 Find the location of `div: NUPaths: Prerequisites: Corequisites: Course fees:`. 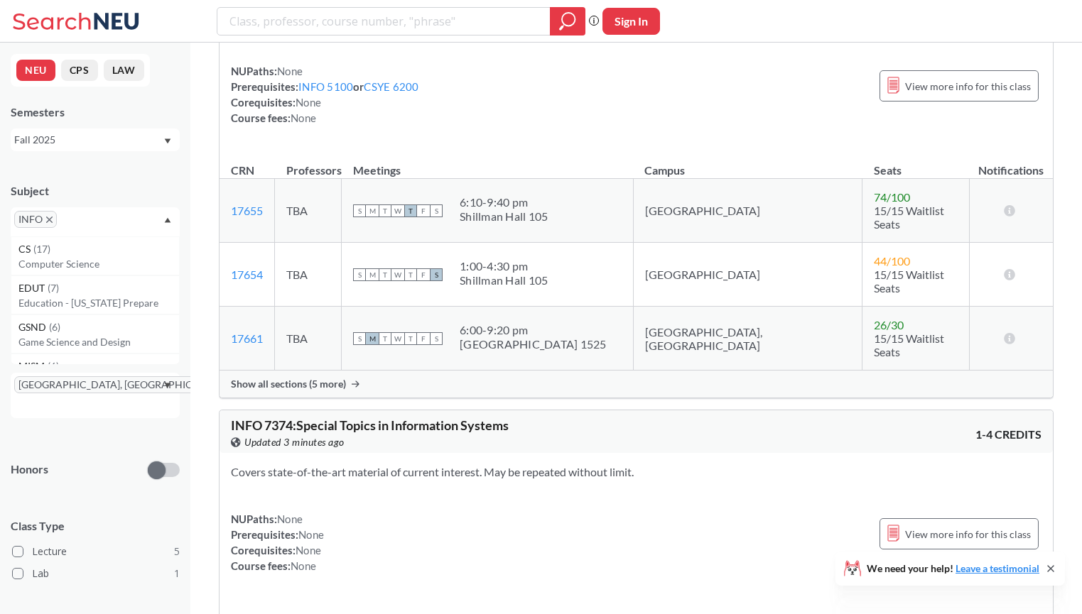

div: NUPaths: Prerequisites: Corequisites: Course fees: is located at coordinates (277, 543).